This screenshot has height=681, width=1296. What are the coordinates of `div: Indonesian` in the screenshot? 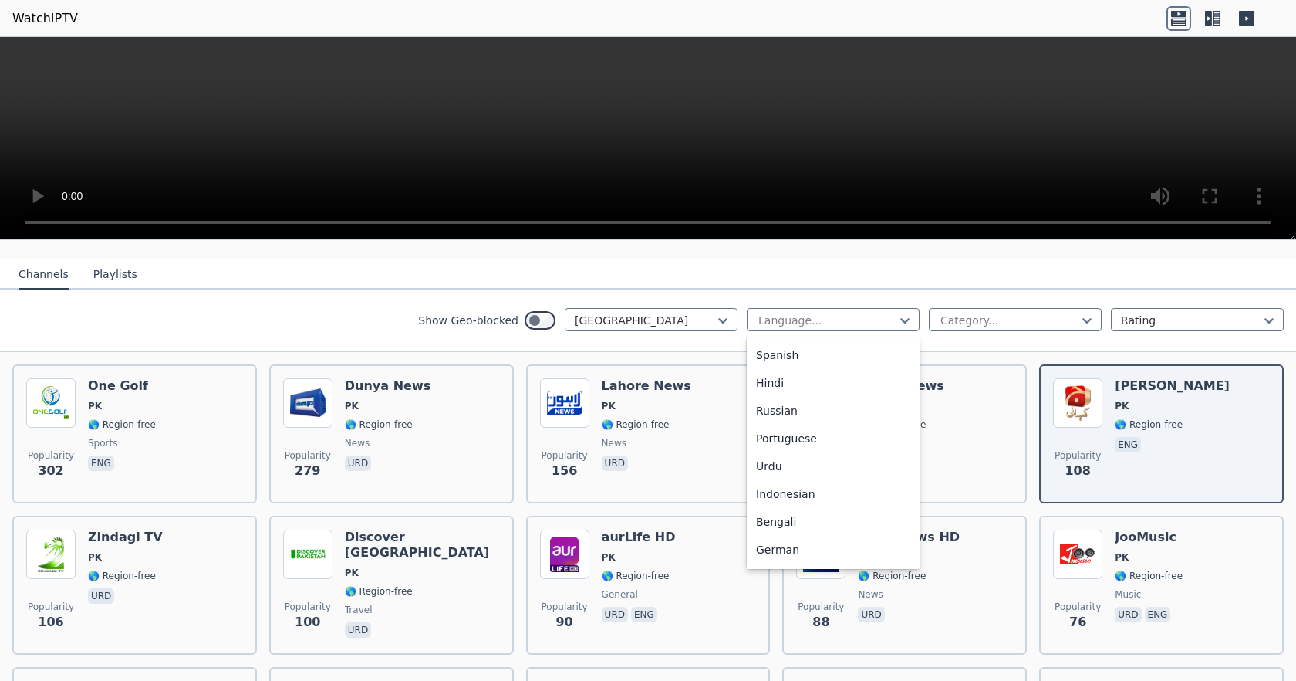 It's located at (833, 494).